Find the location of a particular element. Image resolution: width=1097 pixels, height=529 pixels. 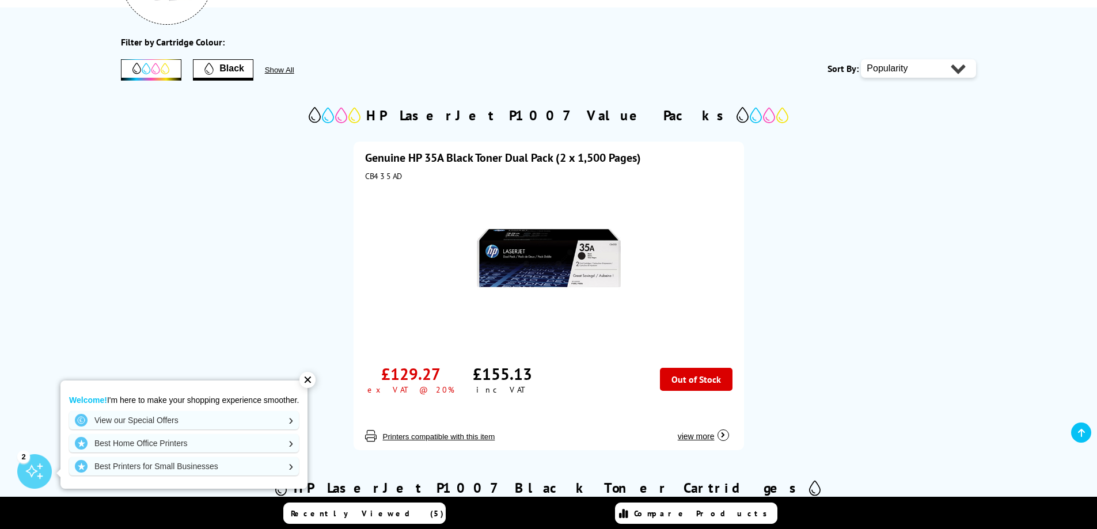

span: view more is located at coordinates (696, 436).